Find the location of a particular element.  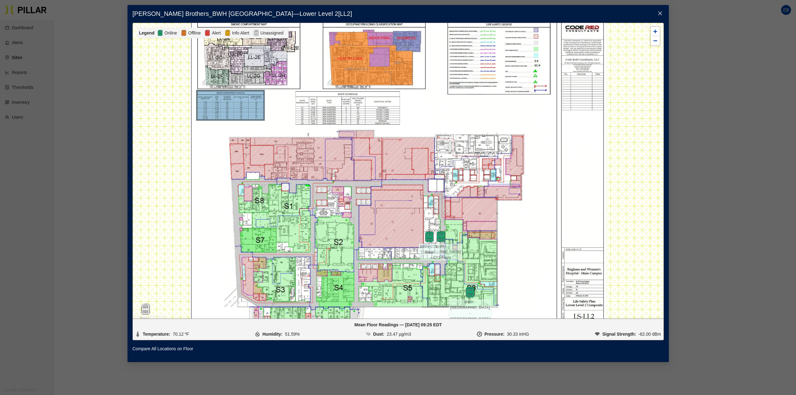

img: PRESSURE is located at coordinates (479, 334).